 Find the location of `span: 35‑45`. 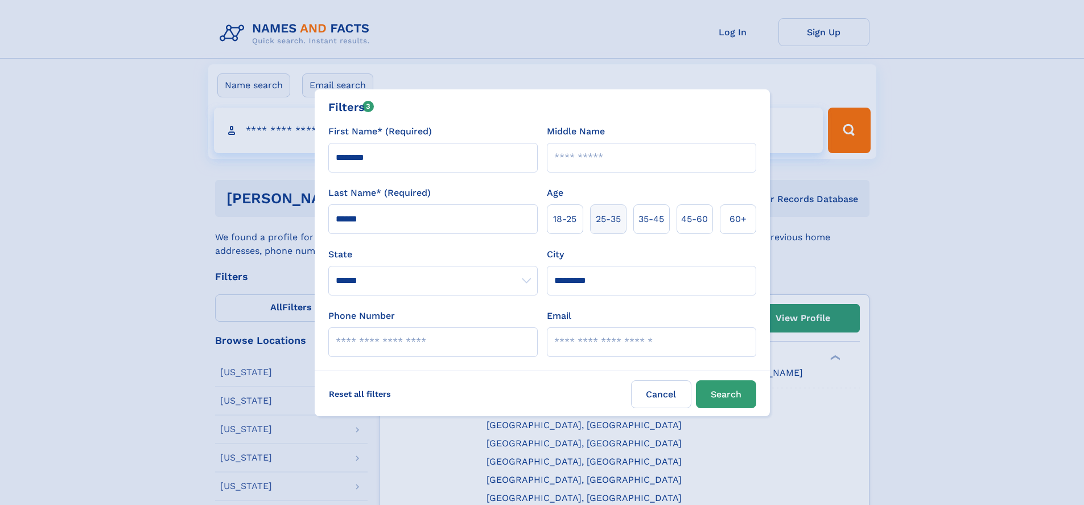

span: 35‑45 is located at coordinates (651, 219).